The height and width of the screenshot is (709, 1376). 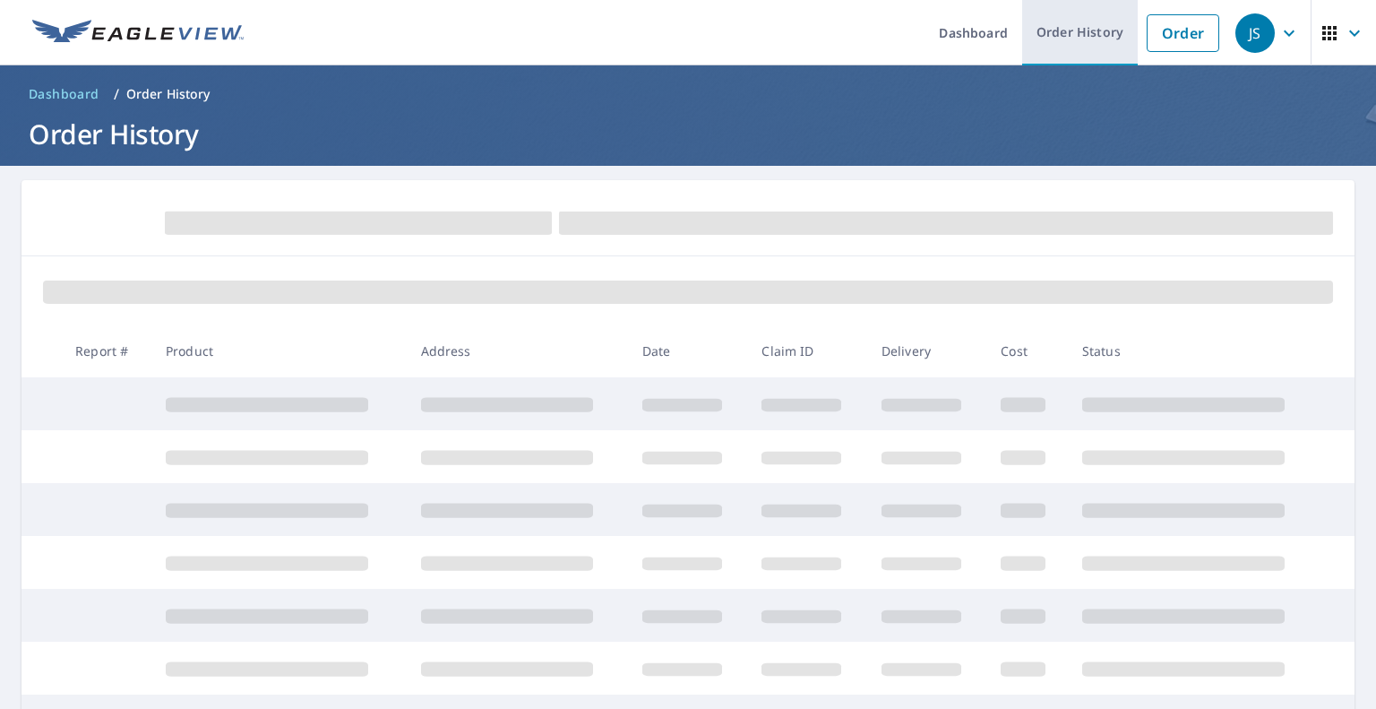 I want to click on th: Product, so click(x=279, y=350).